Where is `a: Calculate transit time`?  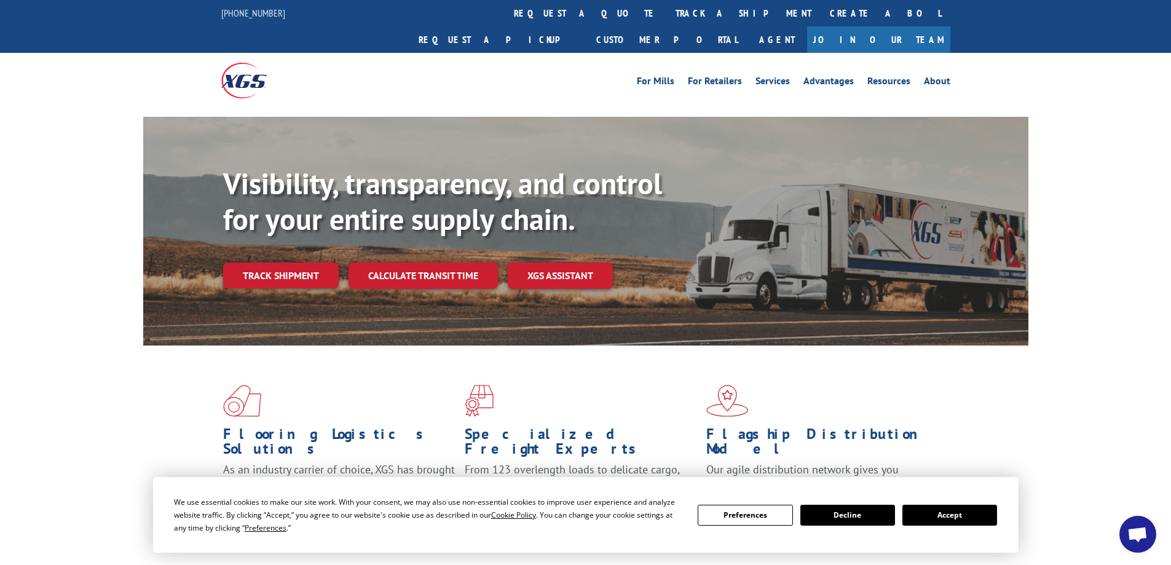 a: Calculate transit time is located at coordinates (423, 275).